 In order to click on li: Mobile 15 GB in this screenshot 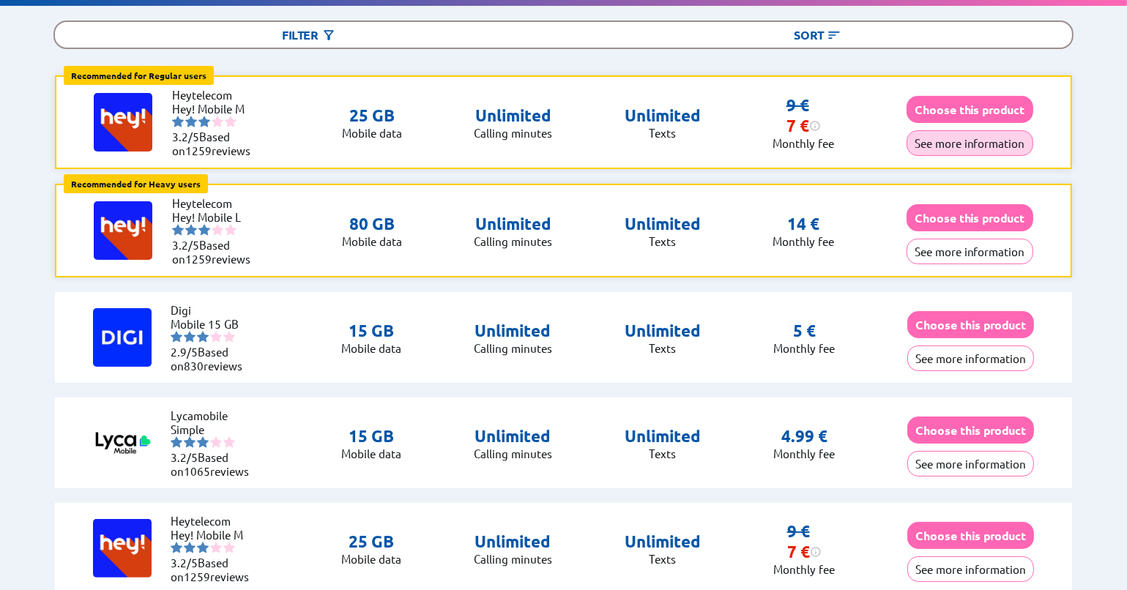, I will do `click(215, 324)`.